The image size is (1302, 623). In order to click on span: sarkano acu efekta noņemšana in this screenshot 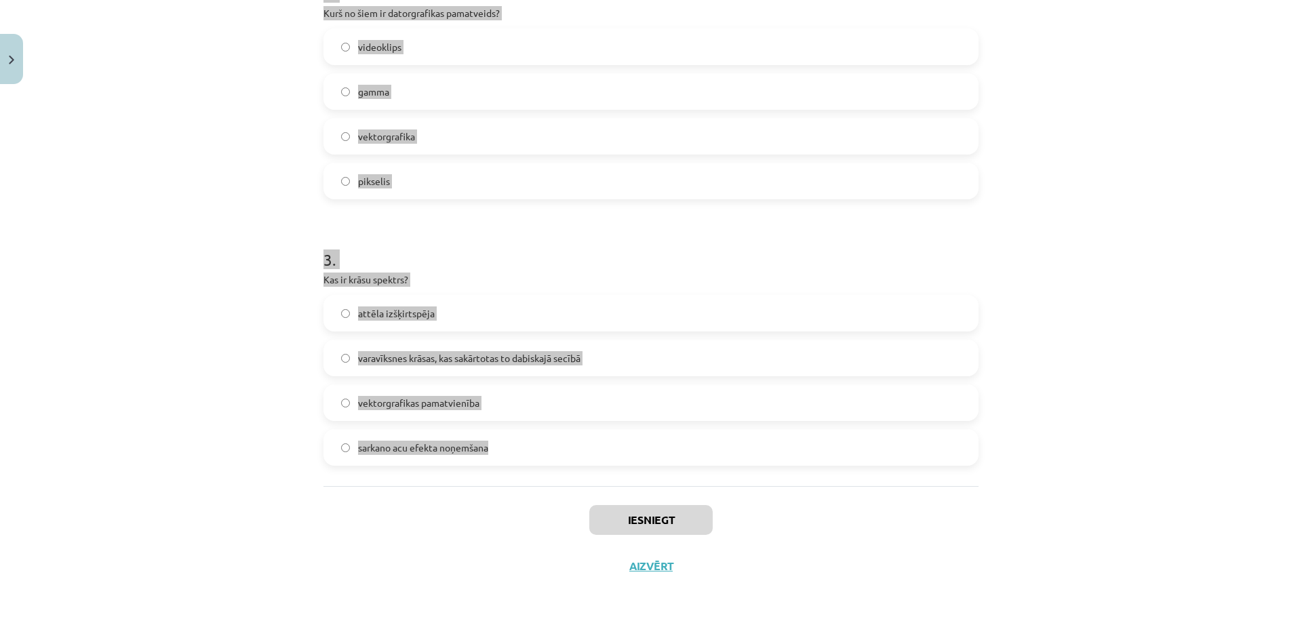, I will do `click(423, 447)`.